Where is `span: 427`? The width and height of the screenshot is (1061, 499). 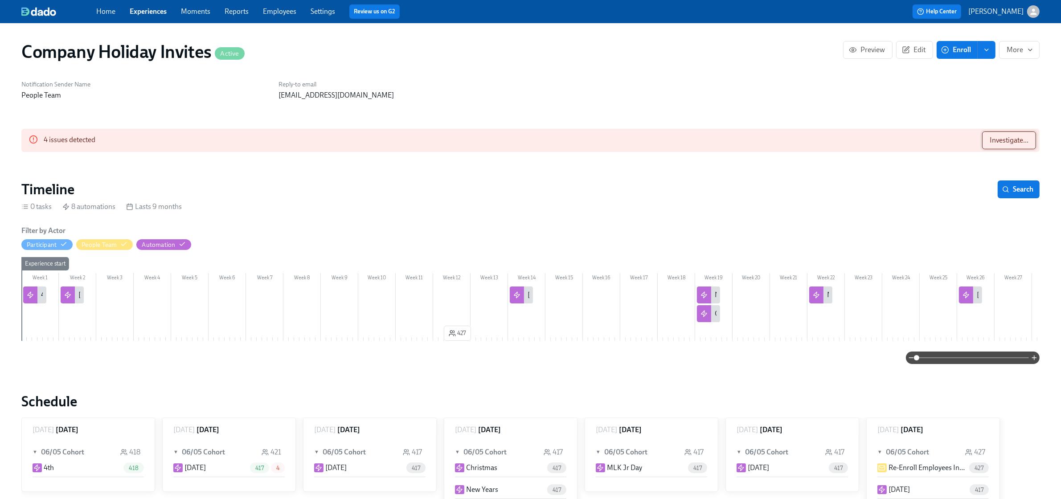
span: 427 is located at coordinates (457, 333).